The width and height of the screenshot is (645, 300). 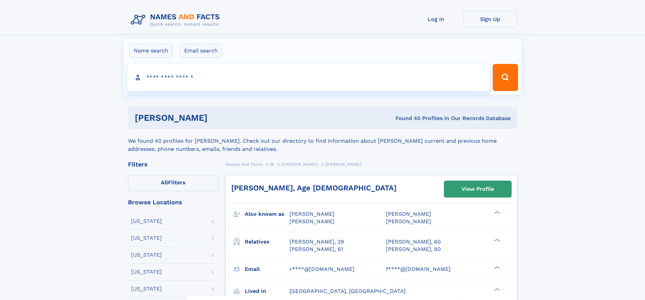 I want to click on h3: Lived in, so click(x=267, y=292).